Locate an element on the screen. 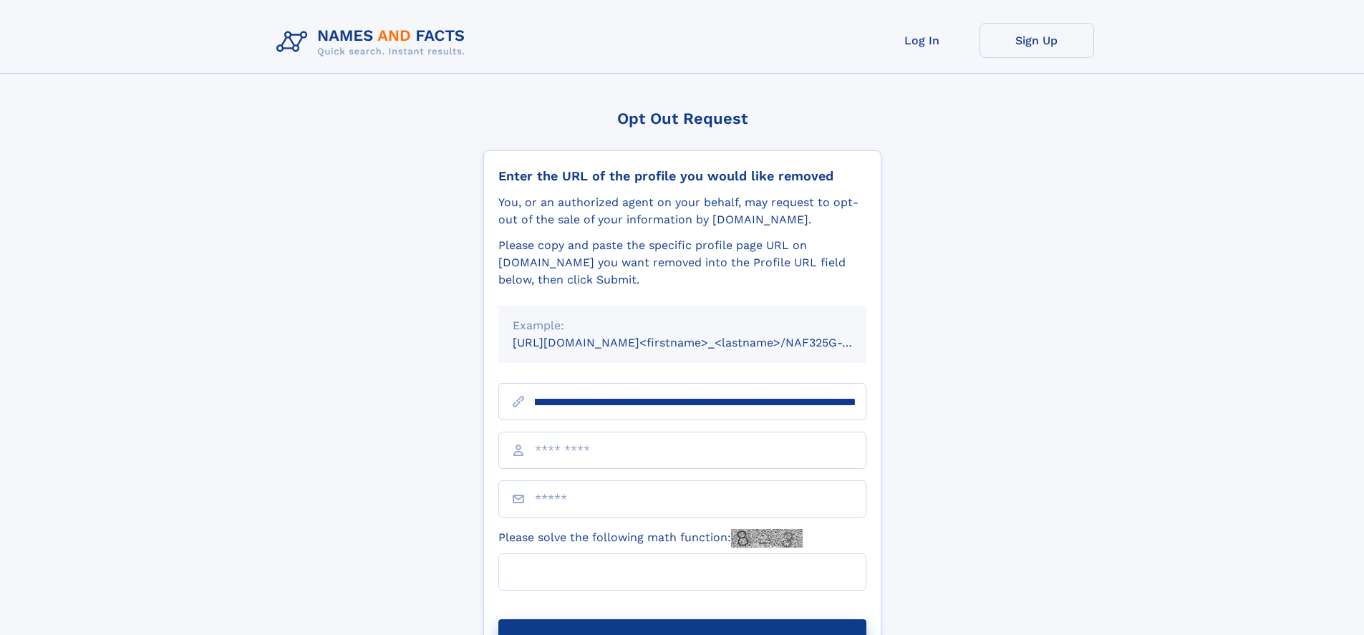 The width and height of the screenshot is (1364, 635). div: Opt Out Request is located at coordinates (683, 118).